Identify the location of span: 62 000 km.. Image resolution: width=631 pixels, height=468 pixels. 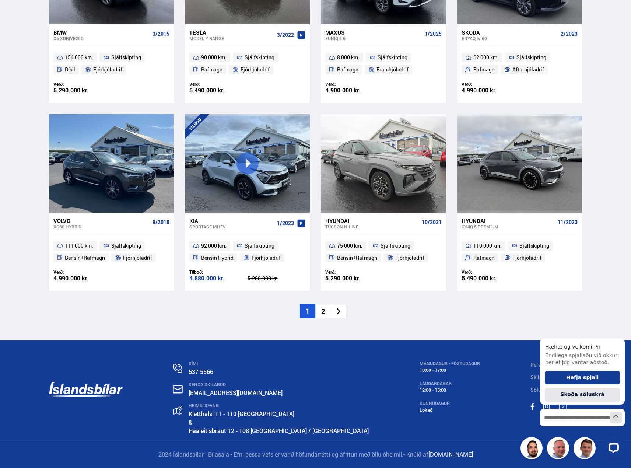
(486, 57).